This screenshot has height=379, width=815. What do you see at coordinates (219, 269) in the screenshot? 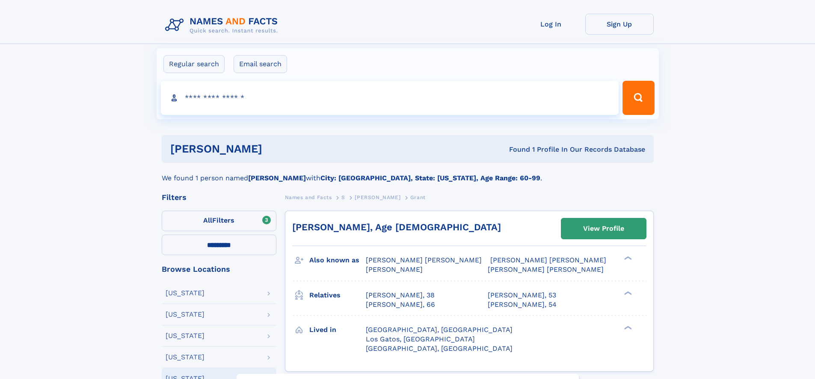
I see `div: Browse Locations` at bounding box center [219, 269].